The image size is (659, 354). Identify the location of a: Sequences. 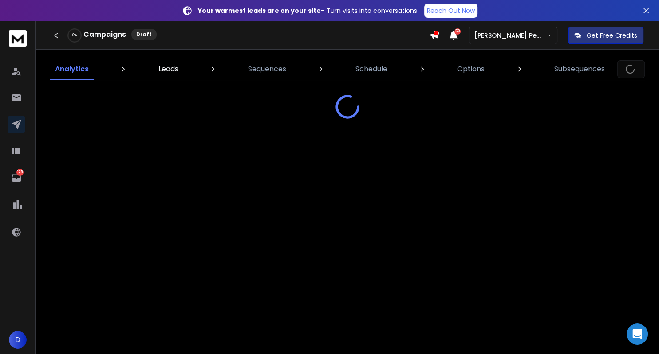
(267, 69).